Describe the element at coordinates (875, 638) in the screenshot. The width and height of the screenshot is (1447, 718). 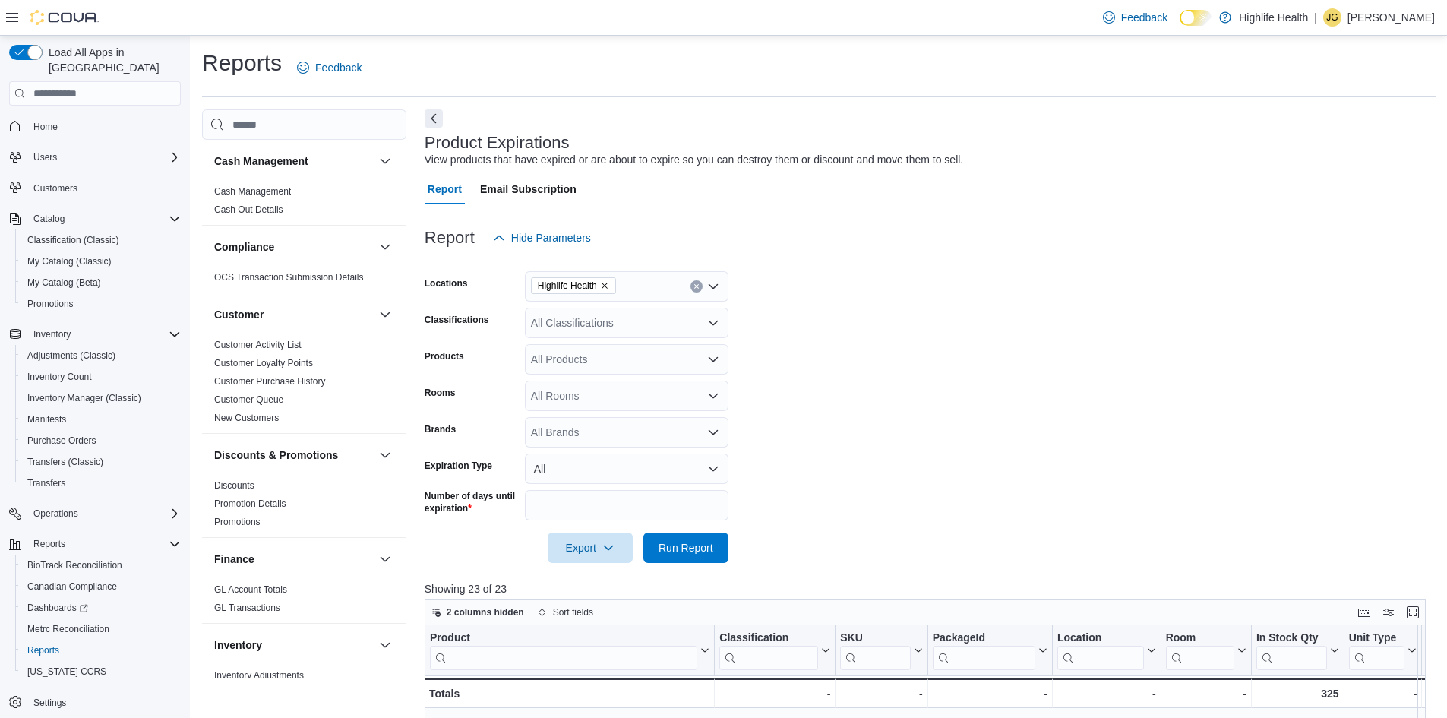
I see `div: SKU` at that location.